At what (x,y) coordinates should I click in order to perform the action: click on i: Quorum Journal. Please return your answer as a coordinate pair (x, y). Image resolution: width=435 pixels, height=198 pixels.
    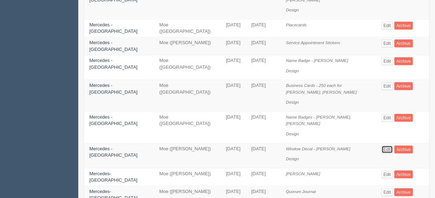
    Looking at the image, I should click on (301, 191).